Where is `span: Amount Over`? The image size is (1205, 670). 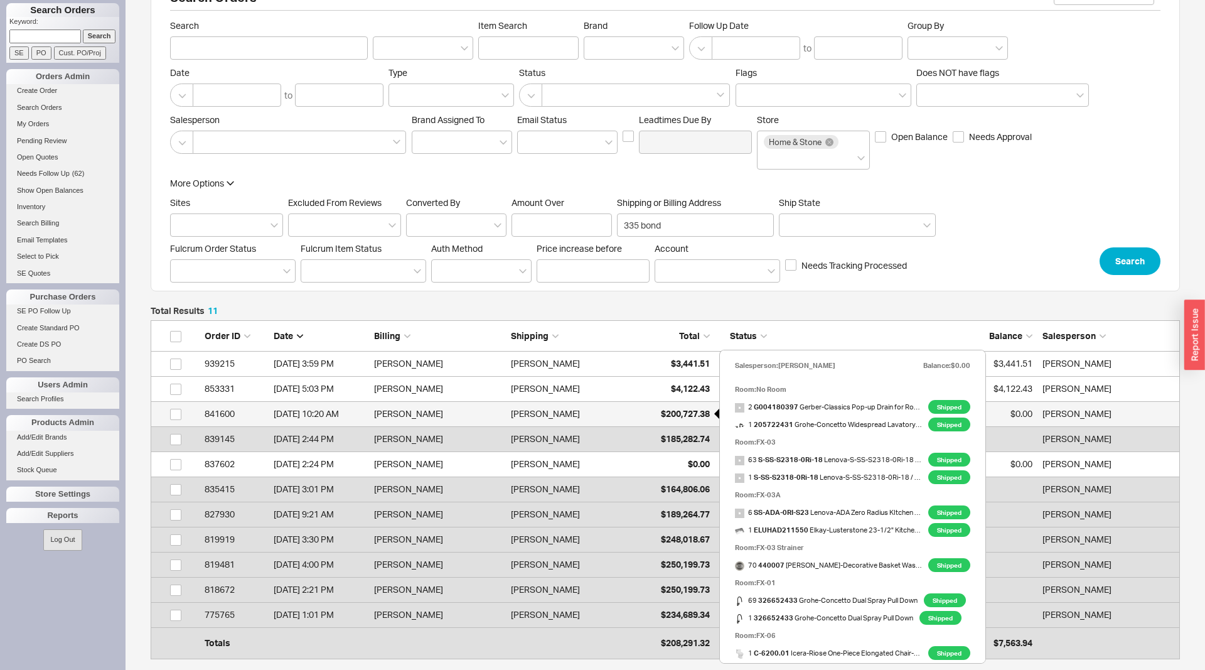
span: Amount Over is located at coordinates (562, 203).